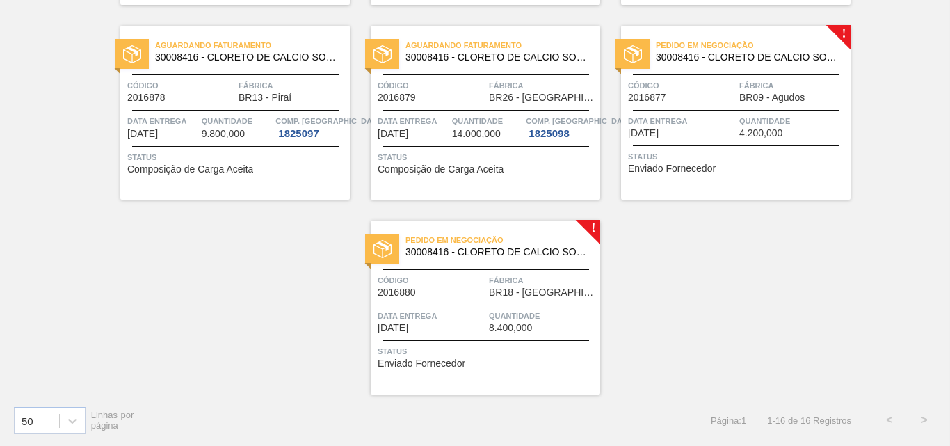 The image size is (950, 446). Describe the element at coordinates (113, 420) in the screenshot. I see `span: Linhas por página` at that location.